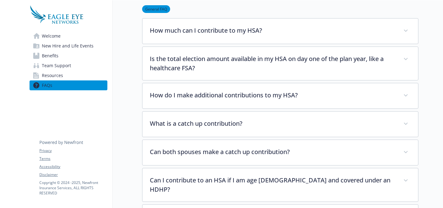 The image size is (443, 208). I want to click on a: Terms, so click(73, 158).